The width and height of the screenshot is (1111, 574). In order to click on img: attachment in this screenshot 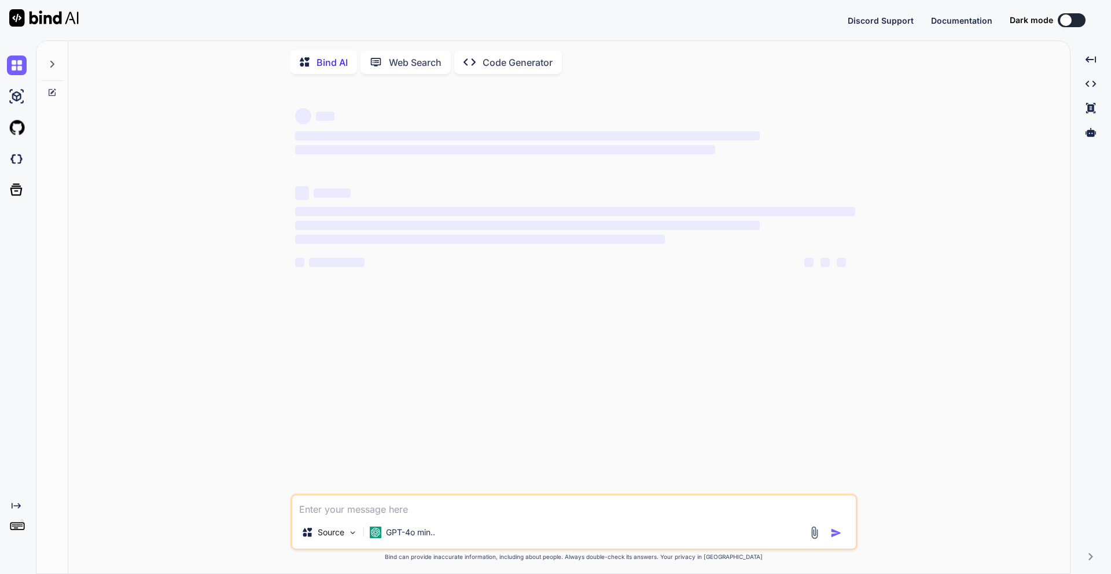, I will do `click(814, 533)`.